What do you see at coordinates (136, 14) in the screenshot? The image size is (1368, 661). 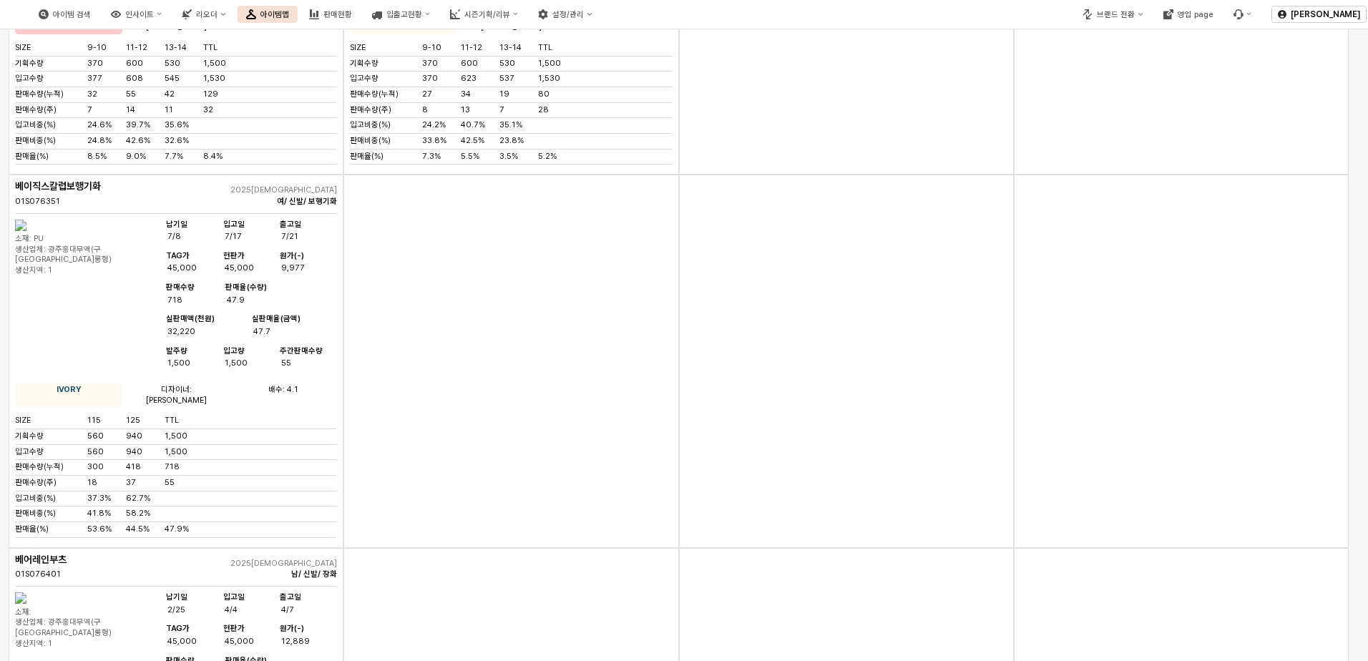 I see `button: 인사이트` at bounding box center [136, 14].